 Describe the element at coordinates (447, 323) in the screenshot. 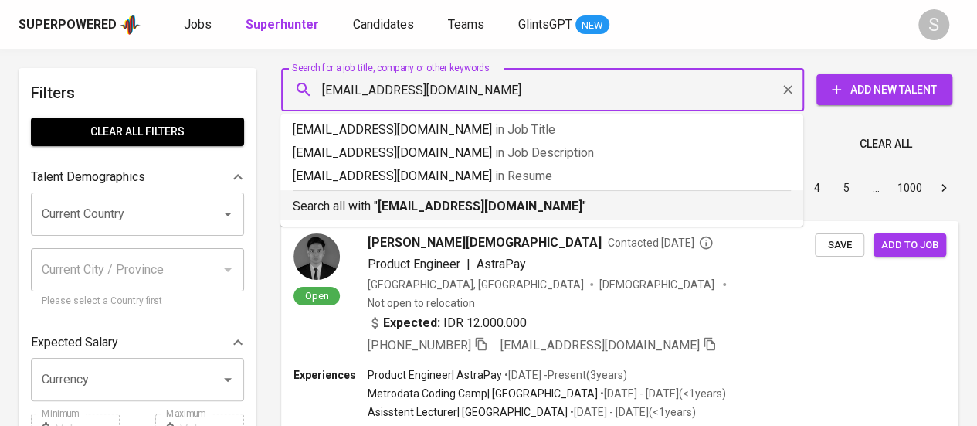

I see `div: IDR 12.000.000` at that location.